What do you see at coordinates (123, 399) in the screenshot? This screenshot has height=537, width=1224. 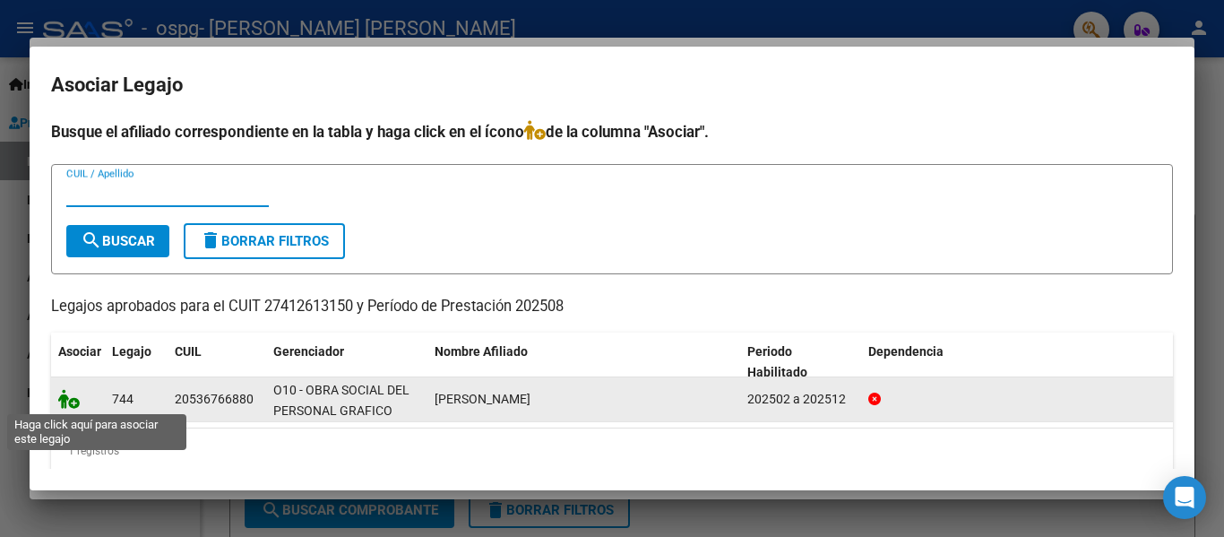 I see `span: 744` at bounding box center [123, 399].